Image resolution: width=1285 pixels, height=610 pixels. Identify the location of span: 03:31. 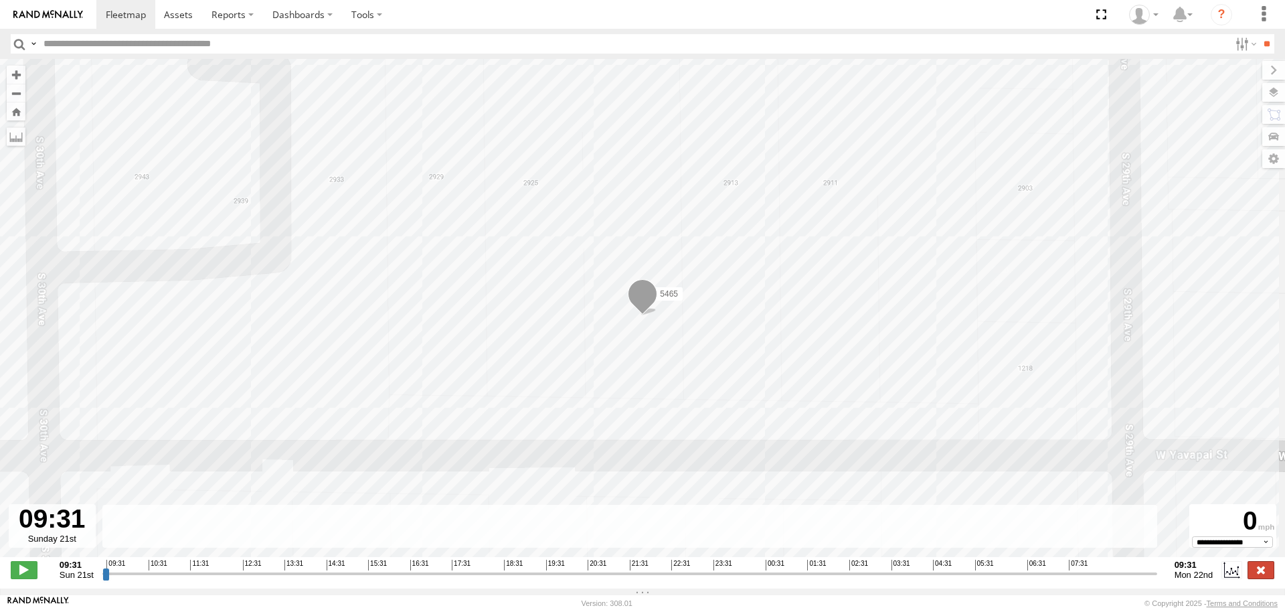
(901, 565).